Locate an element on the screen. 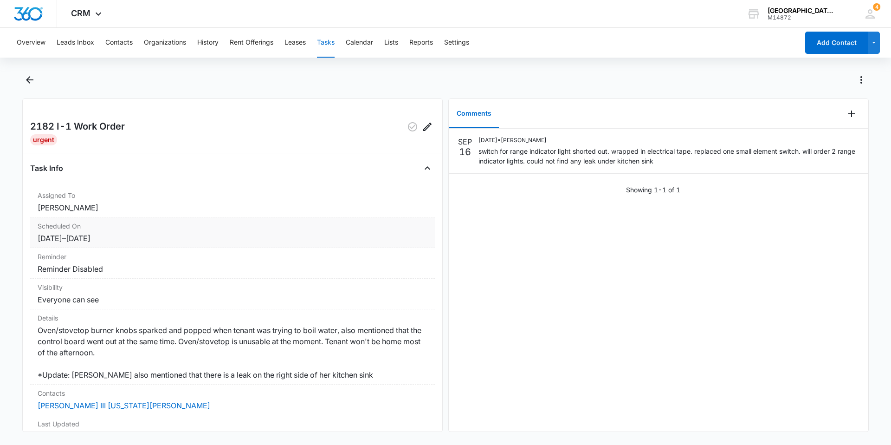 Image resolution: width=891 pixels, height=445 pixels. button: Leads Inbox is located at coordinates (75, 43).